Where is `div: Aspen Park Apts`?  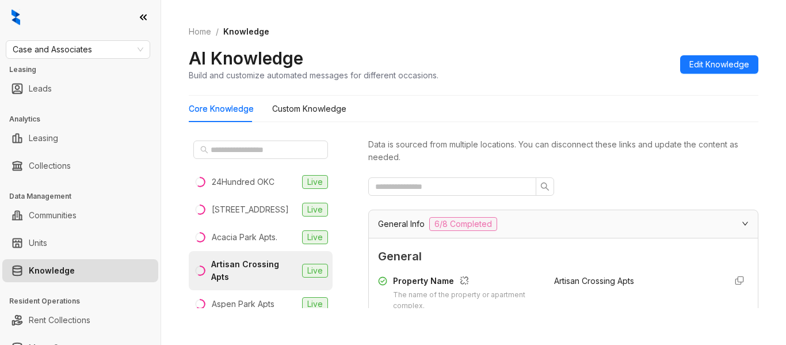 div: Aspen Park Apts is located at coordinates (243, 304).